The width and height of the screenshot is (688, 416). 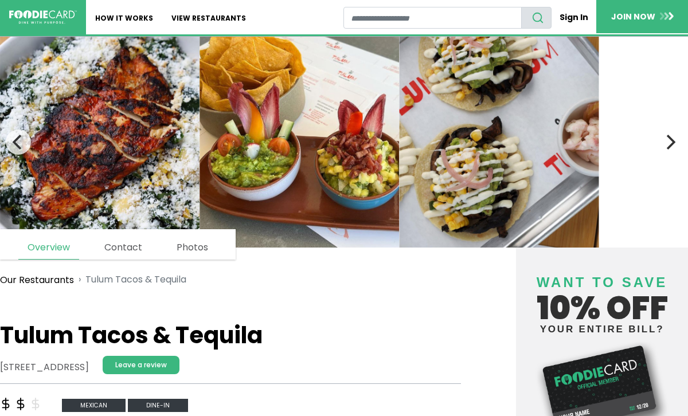 I want to click on input: restaurant search, so click(x=433, y=18).